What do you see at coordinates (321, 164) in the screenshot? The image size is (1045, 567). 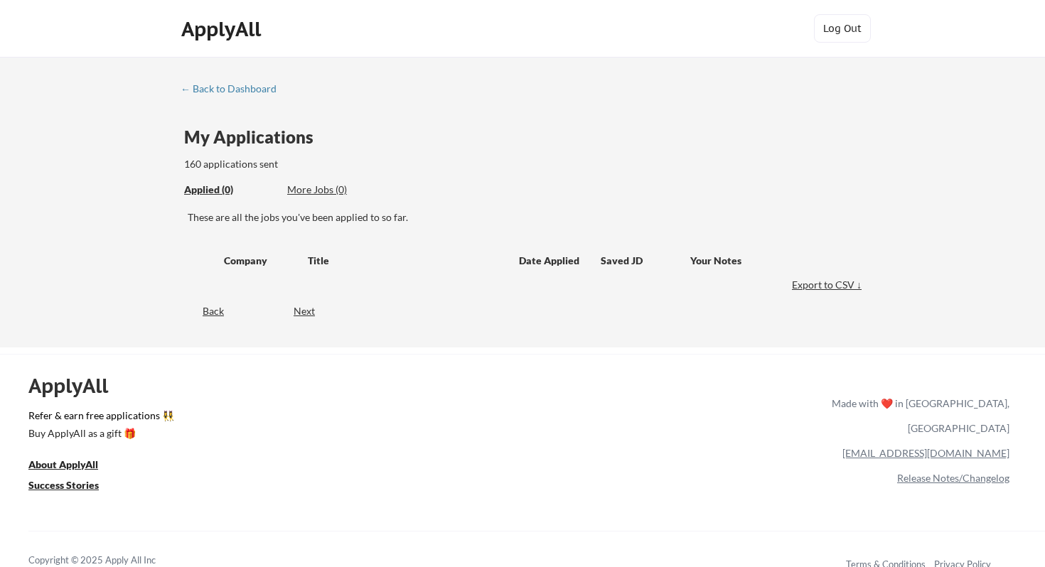 I see `div: 160 applications sent` at bounding box center [321, 164].